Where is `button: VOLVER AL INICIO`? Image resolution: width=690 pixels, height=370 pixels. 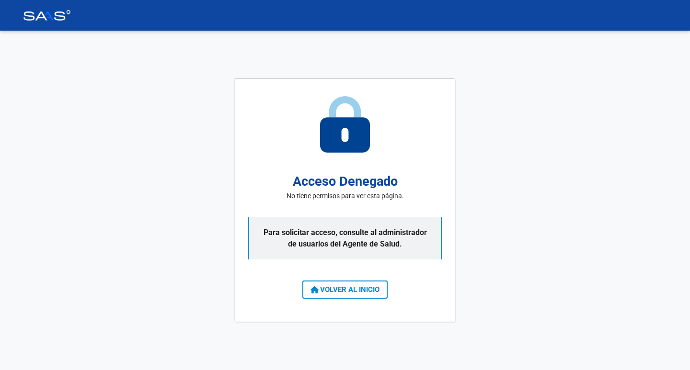 button: VOLVER AL INICIO is located at coordinates (345, 290).